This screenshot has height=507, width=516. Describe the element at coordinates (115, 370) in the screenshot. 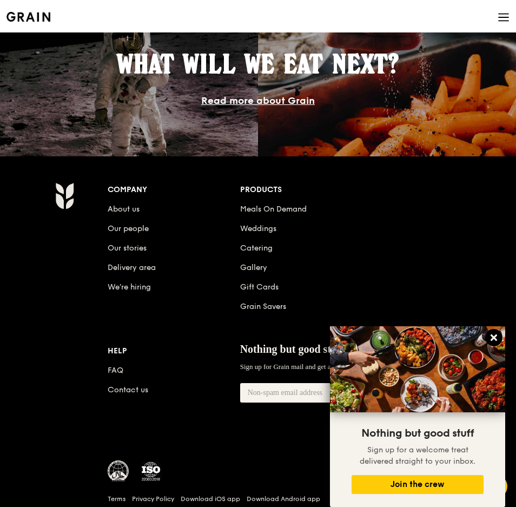

I see `a: FAQ` at that location.